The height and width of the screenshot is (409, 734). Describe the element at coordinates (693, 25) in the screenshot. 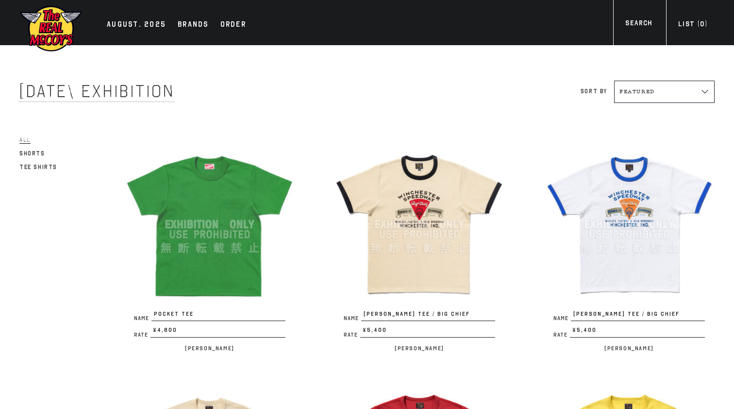

I see `div: List ( )` at that location.